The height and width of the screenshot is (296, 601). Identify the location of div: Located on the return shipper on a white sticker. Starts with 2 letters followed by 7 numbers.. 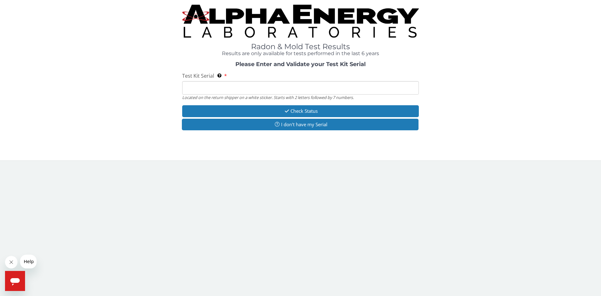
(300, 97).